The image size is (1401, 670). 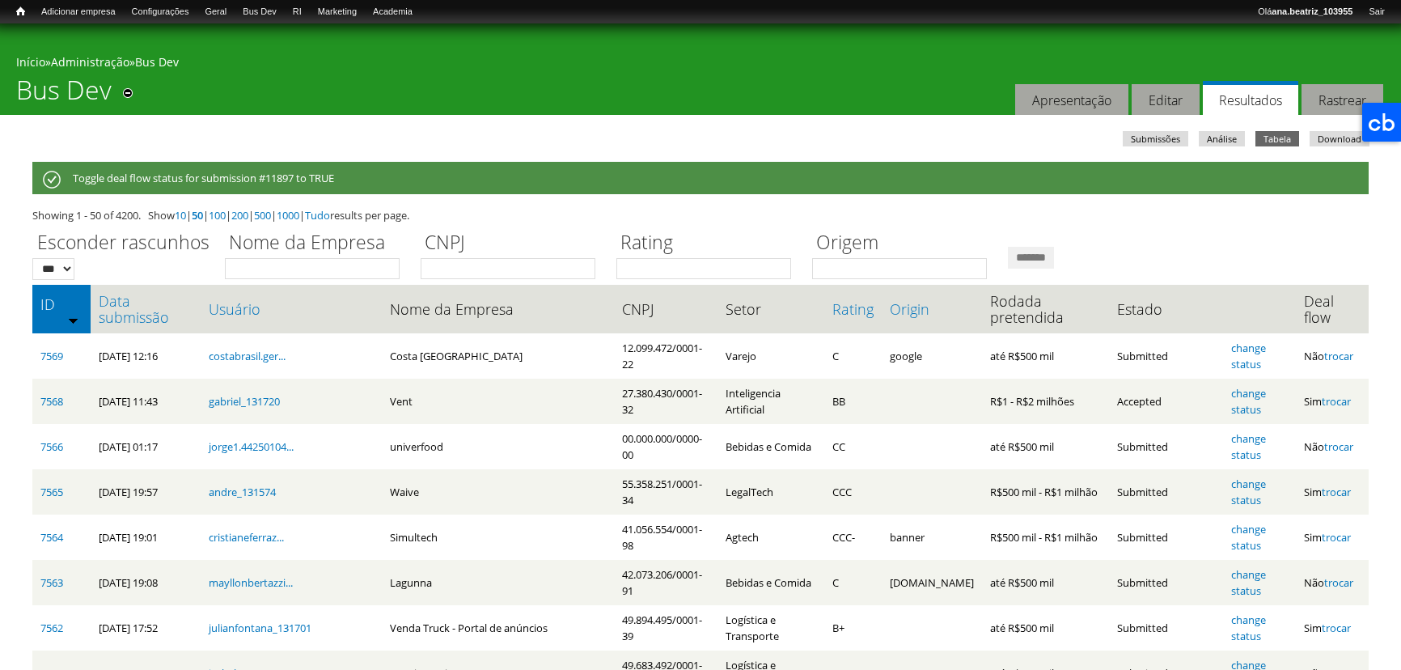 What do you see at coordinates (771, 628) in the screenshot?
I see `td: Logística e Transporte` at bounding box center [771, 628].